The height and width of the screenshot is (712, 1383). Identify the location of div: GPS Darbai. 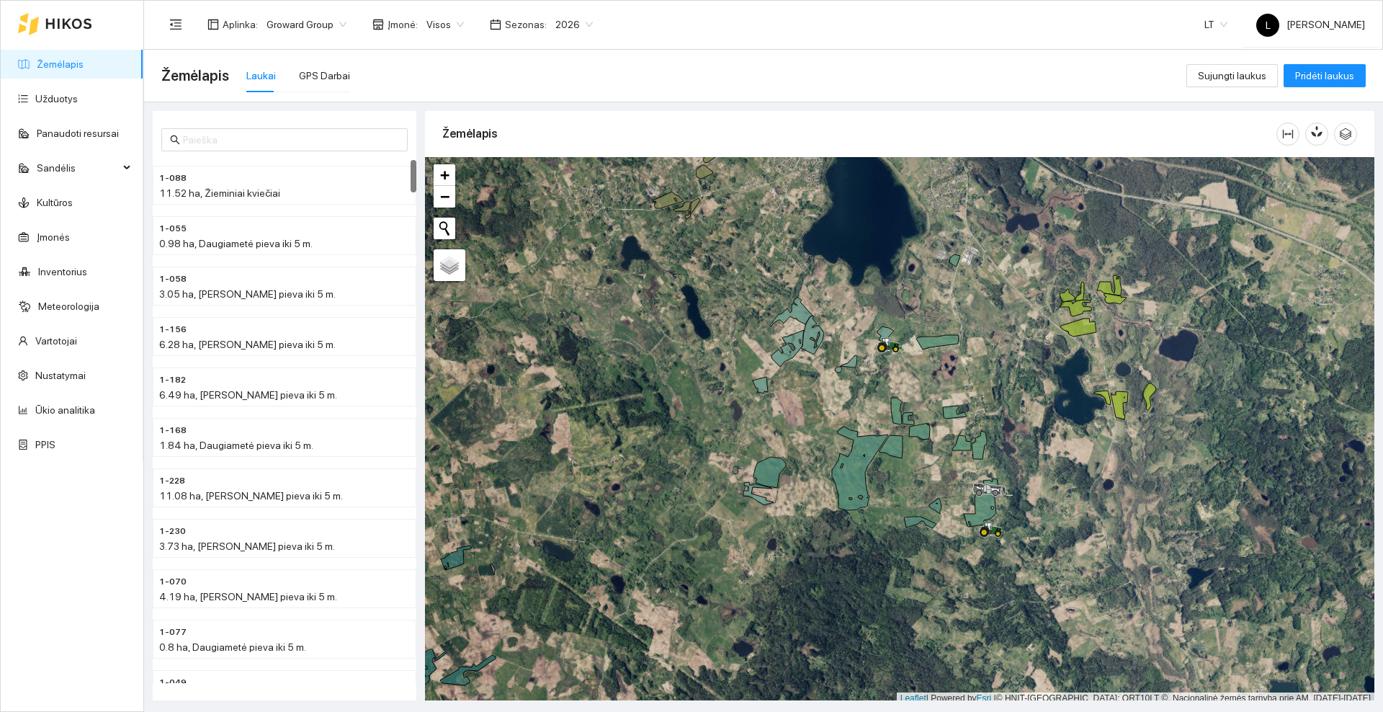
(324, 76).